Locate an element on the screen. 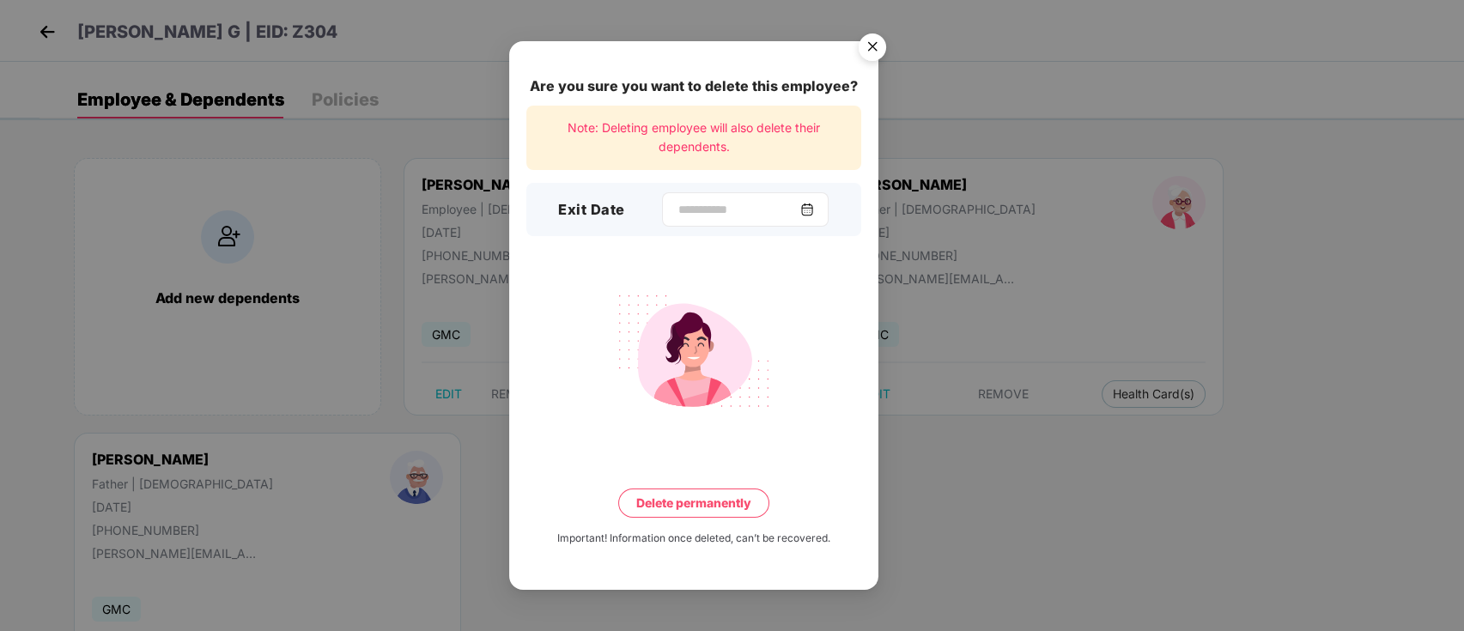 This screenshot has height=631, width=1464. div: Note: Deleting employee will also delete their dependents. is located at coordinates (694, 137).